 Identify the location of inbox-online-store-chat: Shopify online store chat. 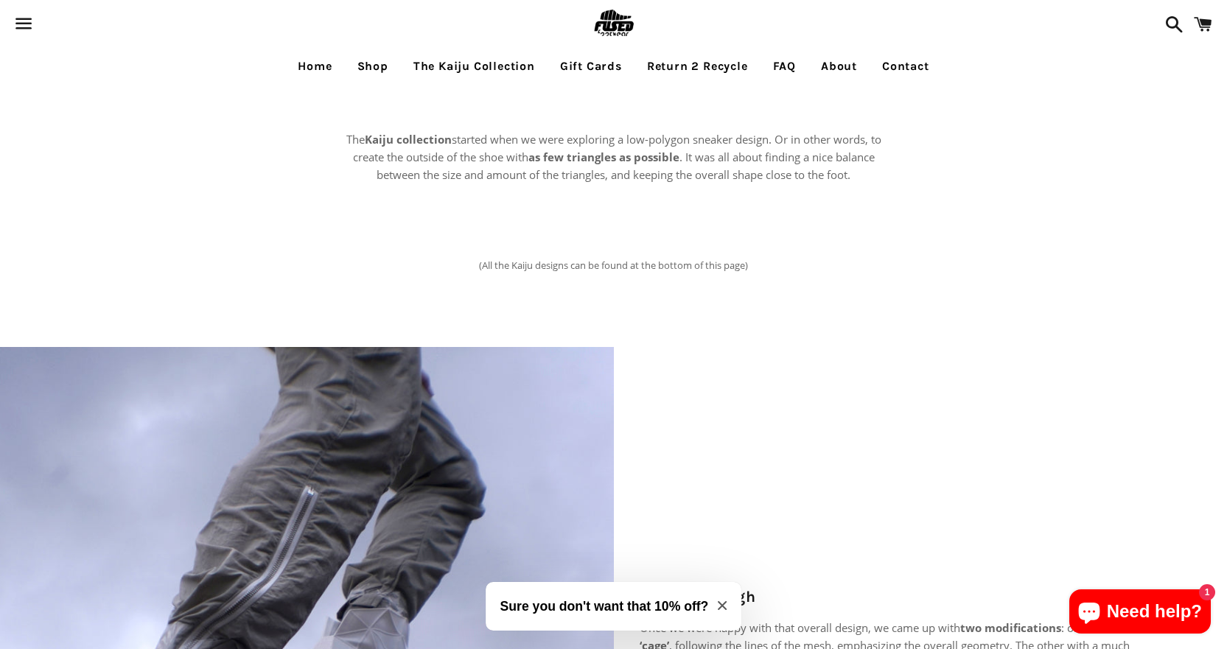
(1140, 613).